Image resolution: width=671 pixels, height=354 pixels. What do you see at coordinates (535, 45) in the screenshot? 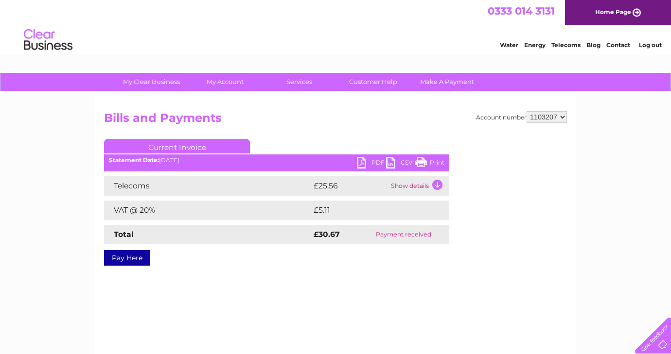
I see `a: Energy` at bounding box center [535, 45].